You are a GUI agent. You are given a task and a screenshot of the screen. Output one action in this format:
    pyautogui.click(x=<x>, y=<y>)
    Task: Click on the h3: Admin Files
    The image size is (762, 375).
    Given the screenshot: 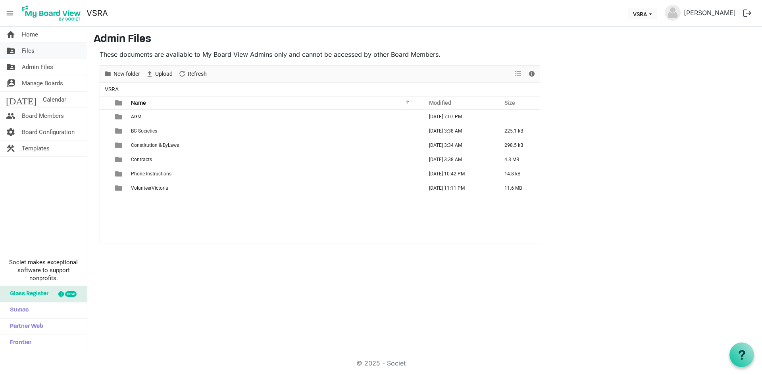 What is the action you would take?
    pyautogui.click(x=425, y=40)
    